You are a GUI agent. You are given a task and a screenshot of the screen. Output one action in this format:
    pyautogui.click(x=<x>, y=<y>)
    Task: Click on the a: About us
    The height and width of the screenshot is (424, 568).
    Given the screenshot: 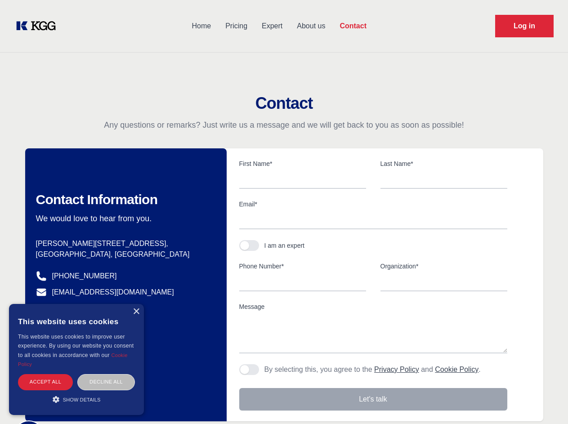 What is the action you would take?
    pyautogui.click(x=311, y=26)
    